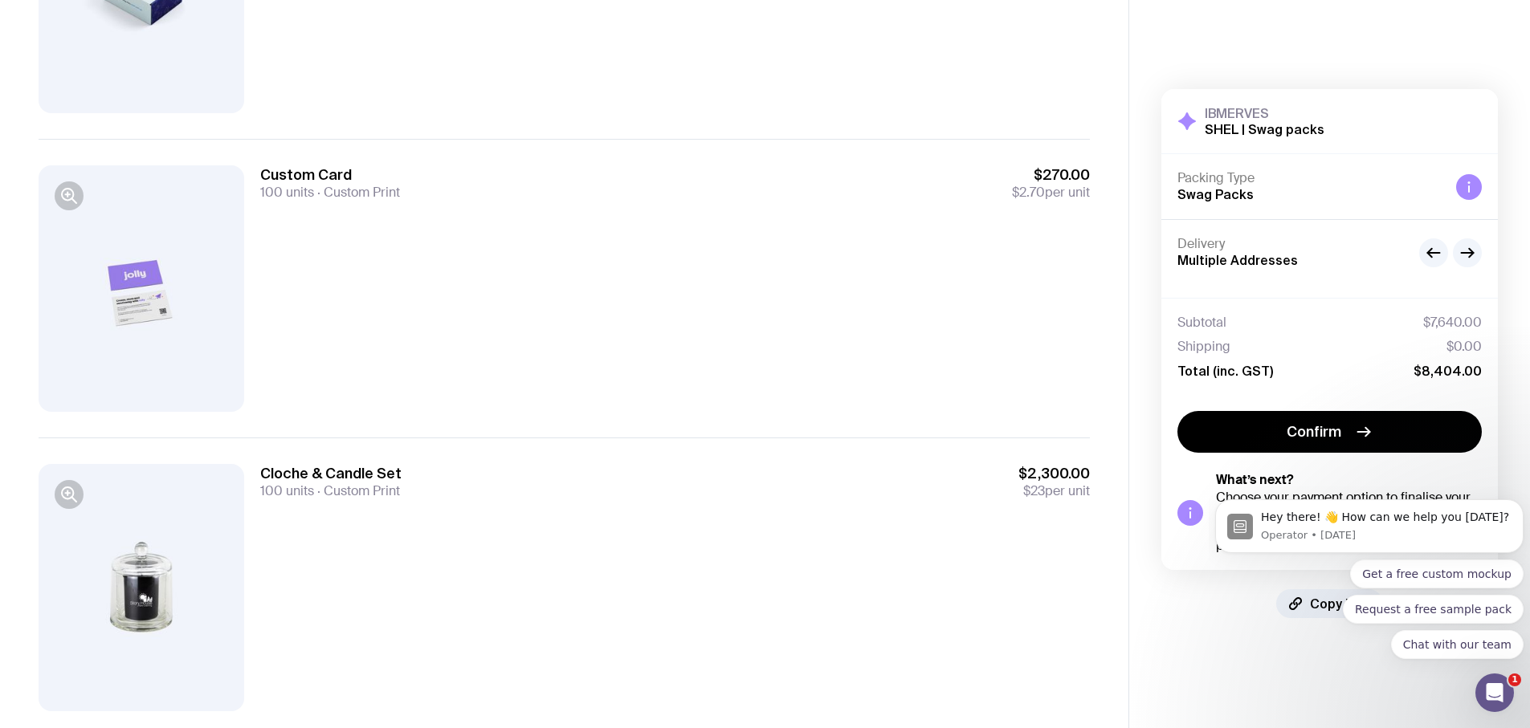 Image resolution: width=1530 pixels, height=728 pixels. What do you see at coordinates (330, 175) in the screenshot?
I see `h3: Custom Card` at bounding box center [330, 175].